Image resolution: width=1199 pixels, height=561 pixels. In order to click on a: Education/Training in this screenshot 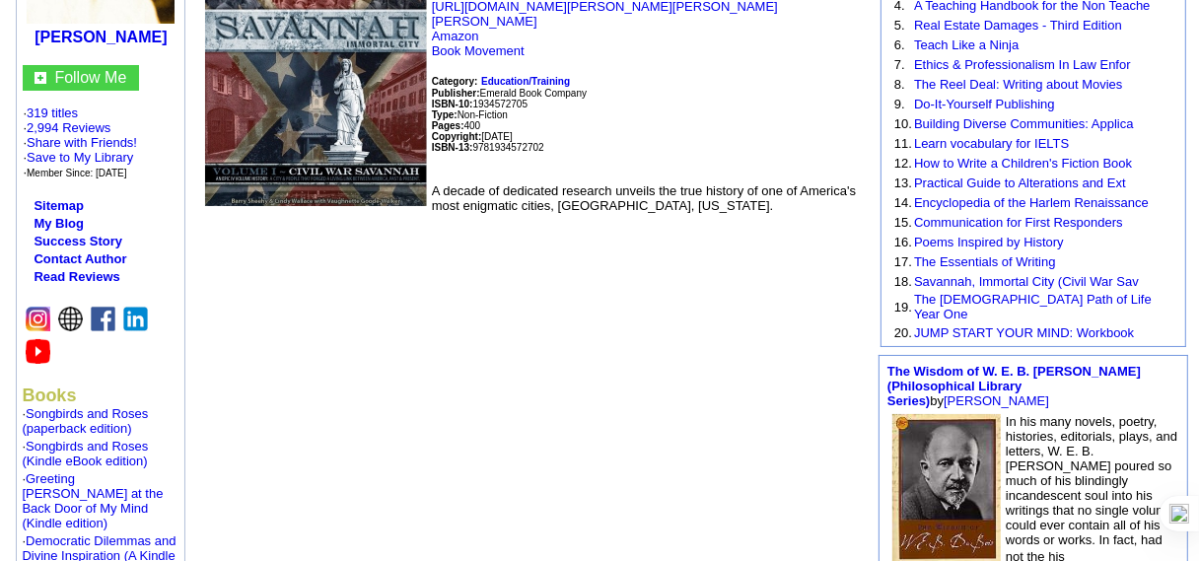, I will do `click(526, 80)`.